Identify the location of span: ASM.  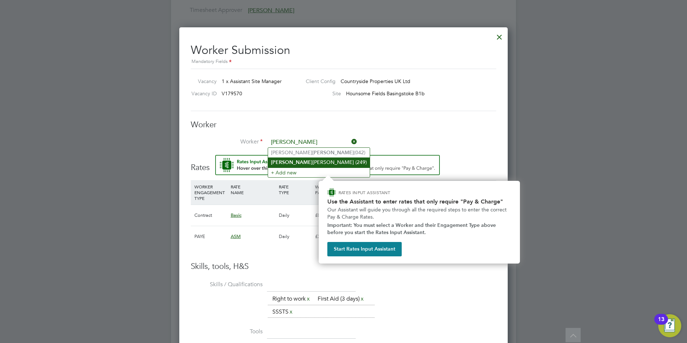
(236, 236).